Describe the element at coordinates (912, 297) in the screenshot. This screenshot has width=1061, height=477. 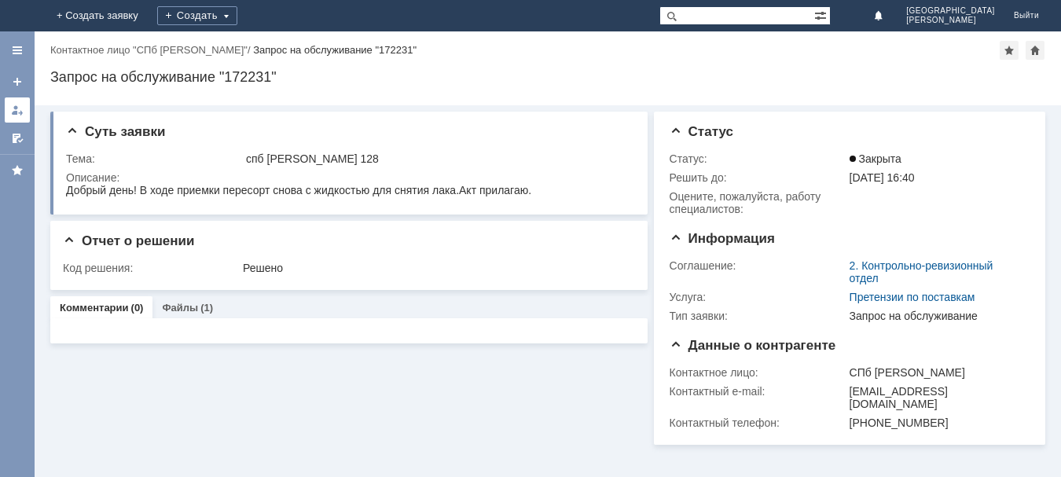
I see `a: Претензии по поставкам` at that location.